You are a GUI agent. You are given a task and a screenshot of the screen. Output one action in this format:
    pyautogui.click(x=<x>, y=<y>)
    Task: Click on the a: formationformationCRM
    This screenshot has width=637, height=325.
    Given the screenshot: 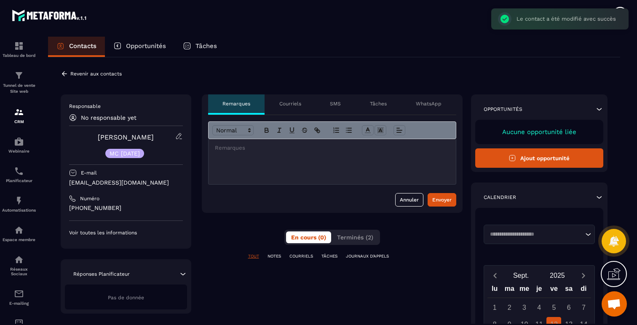 What is the action you would take?
    pyautogui.click(x=19, y=116)
    